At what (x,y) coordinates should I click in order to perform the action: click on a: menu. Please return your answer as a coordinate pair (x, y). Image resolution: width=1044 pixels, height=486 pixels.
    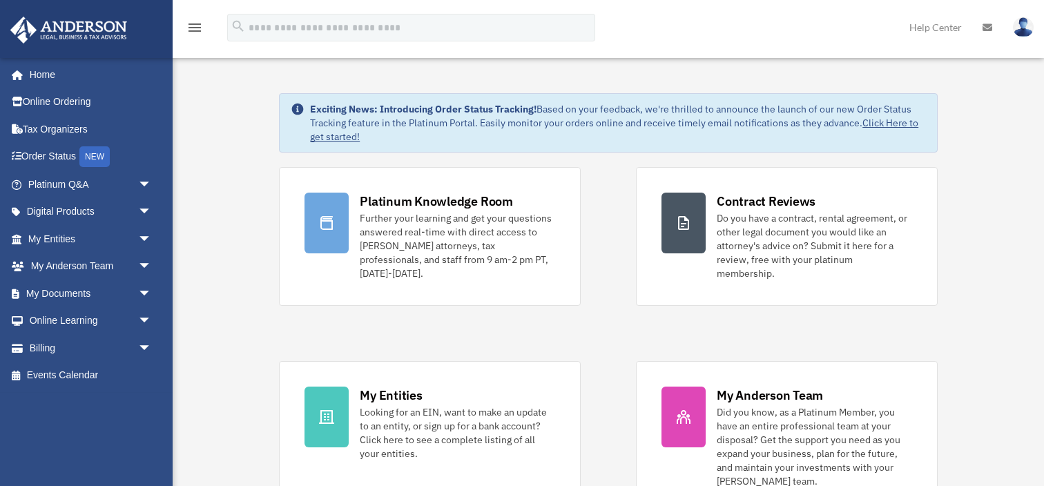
    Looking at the image, I should click on (195, 30).